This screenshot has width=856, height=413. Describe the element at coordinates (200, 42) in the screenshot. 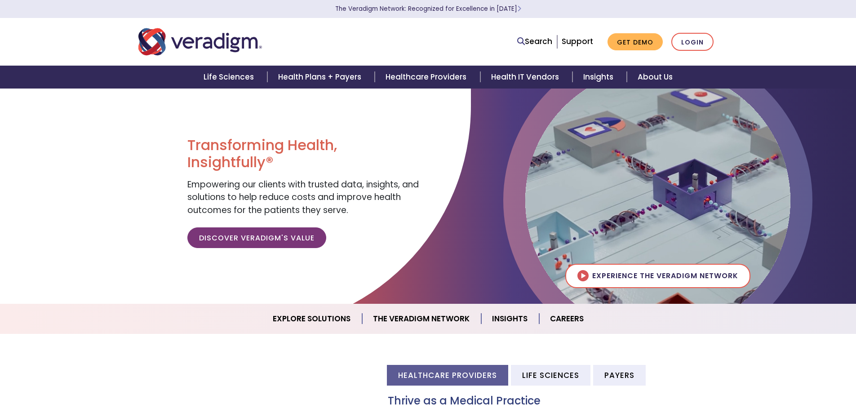

I see `a: Veradigm logo` at that location.